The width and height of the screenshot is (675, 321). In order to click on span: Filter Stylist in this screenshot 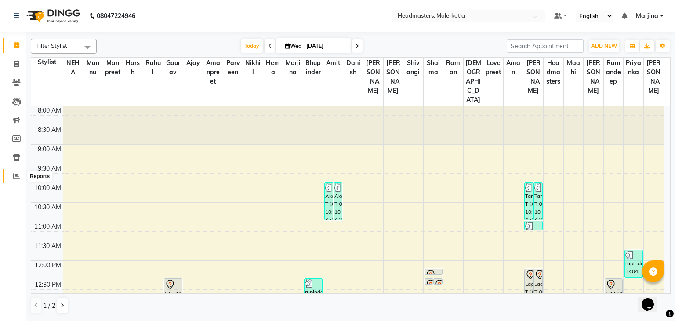, I will do `click(52, 46)`.